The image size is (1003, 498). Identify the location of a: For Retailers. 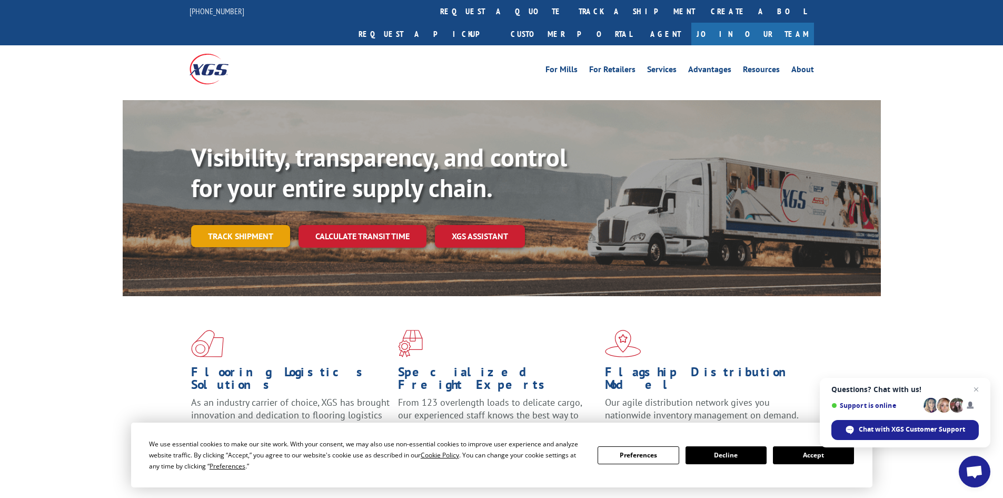
(612, 71).